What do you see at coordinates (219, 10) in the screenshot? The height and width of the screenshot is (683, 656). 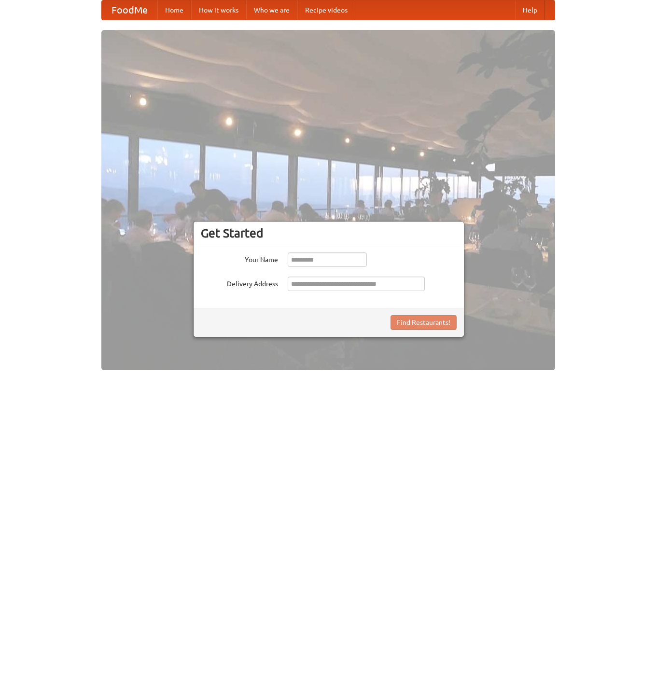 I see `a: How it works` at bounding box center [219, 10].